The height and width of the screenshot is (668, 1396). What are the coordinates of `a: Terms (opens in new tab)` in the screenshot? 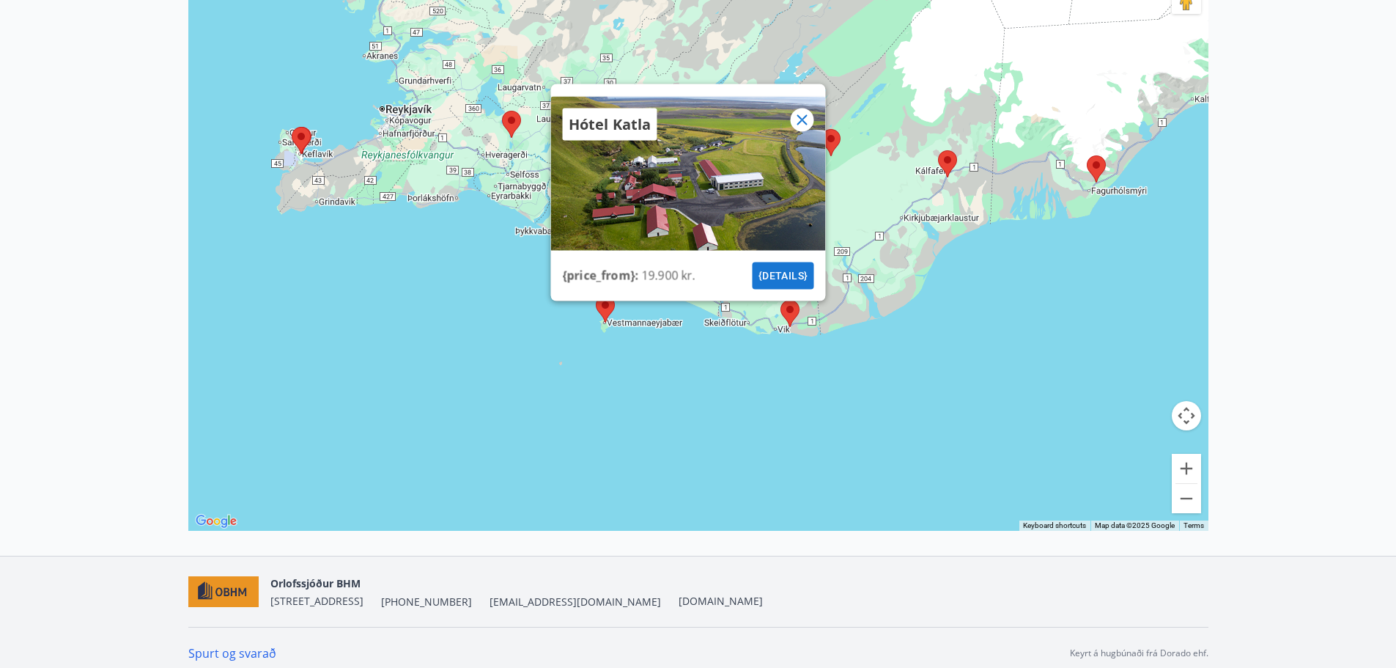 It's located at (1194, 525).